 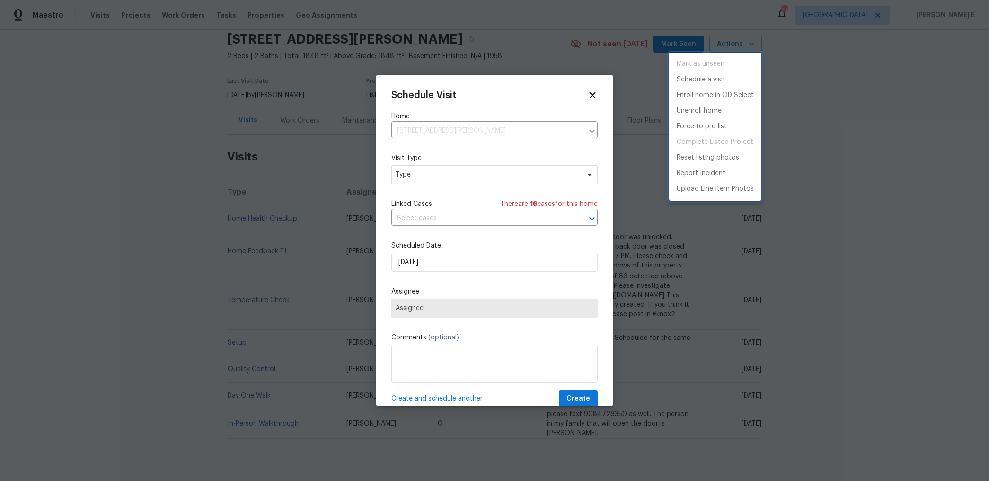 I want to click on p: Reset listing photos, so click(x=708, y=158).